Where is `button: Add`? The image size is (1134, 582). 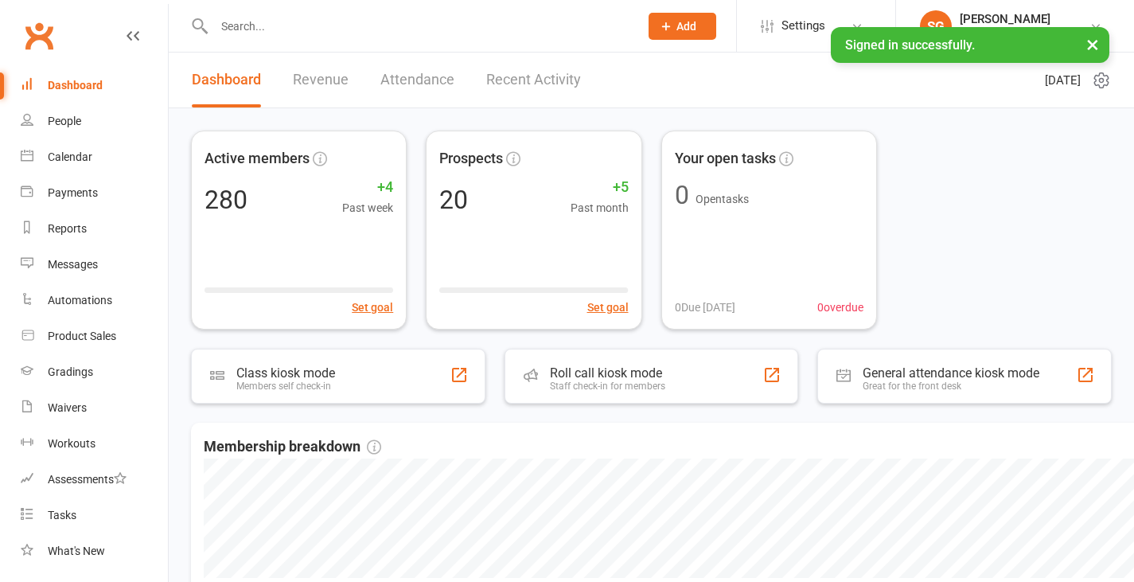 button: Add is located at coordinates (682, 26).